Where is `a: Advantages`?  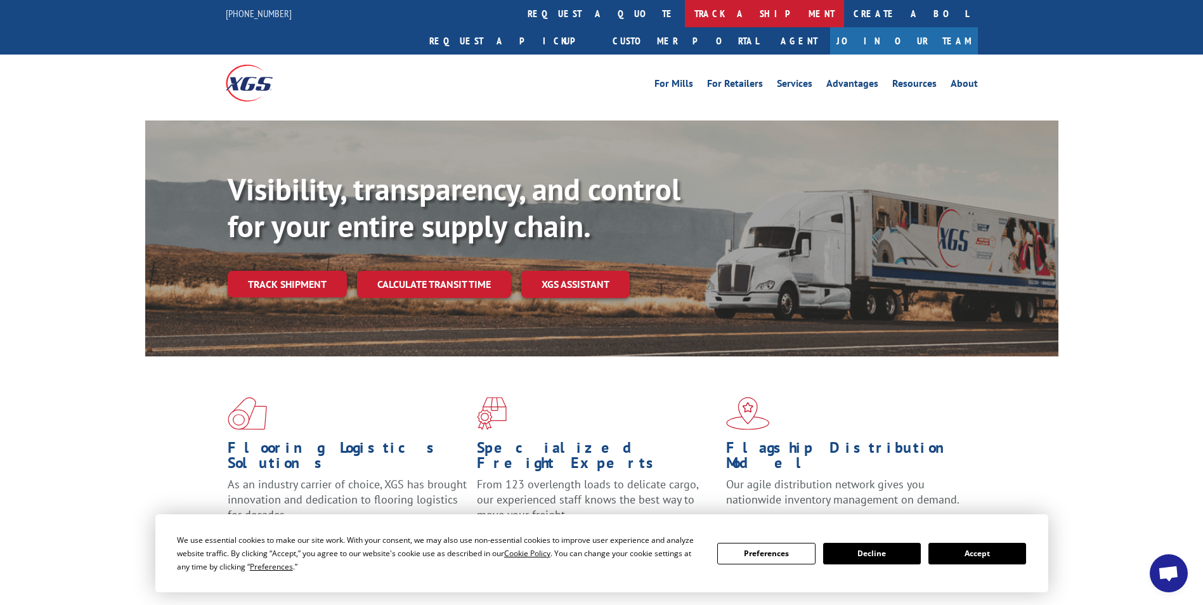
a: Advantages is located at coordinates (852, 86).